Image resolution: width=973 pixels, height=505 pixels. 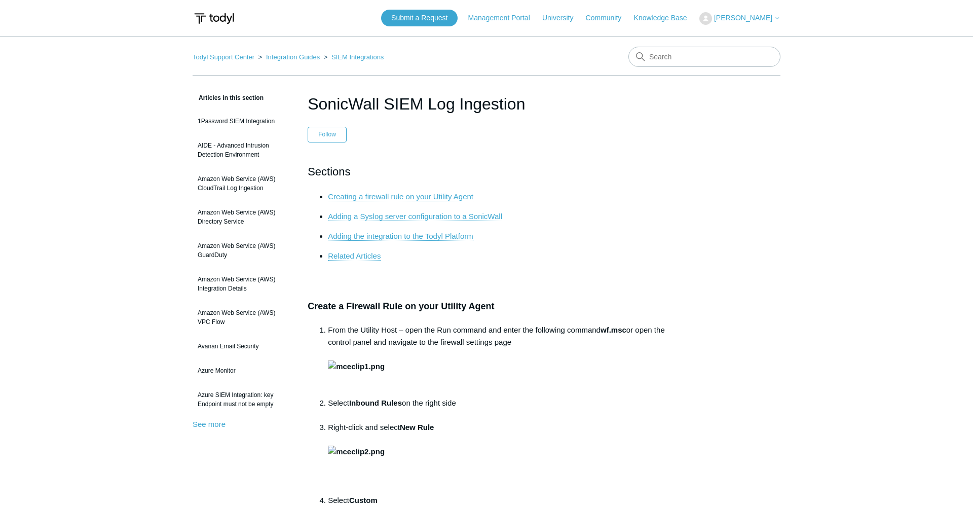 What do you see at coordinates (242, 121) in the screenshot?
I see `a: 1Password SIEM Integration` at bounding box center [242, 121].